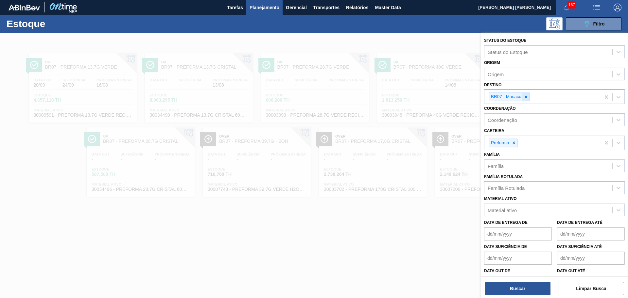 The image size is (628, 298). Describe the element at coordinates (503, 177) in the screenshot. I see `label: Família Rotulada` at that location.